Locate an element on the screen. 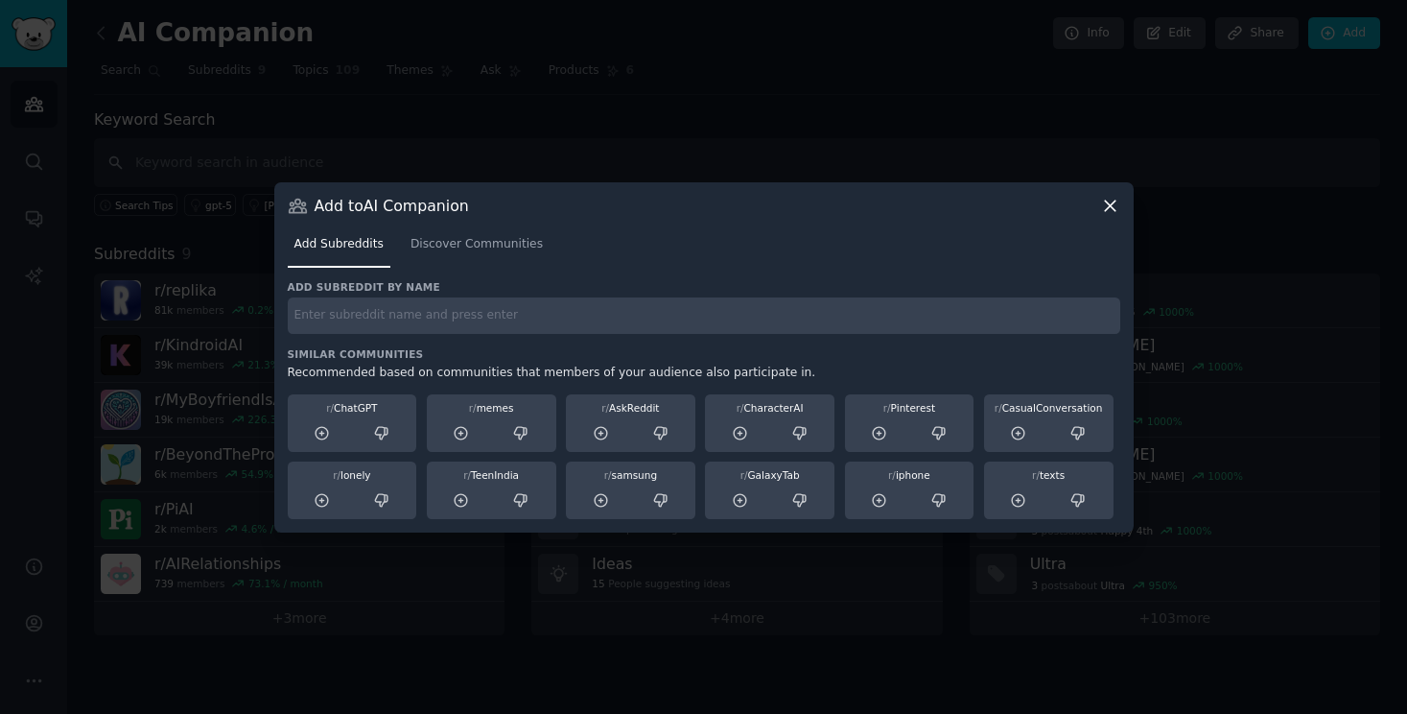 Image resolution: width=1407 pixels, height=714 pixels. div: ChatGPT is located at coordinates (352, 408).